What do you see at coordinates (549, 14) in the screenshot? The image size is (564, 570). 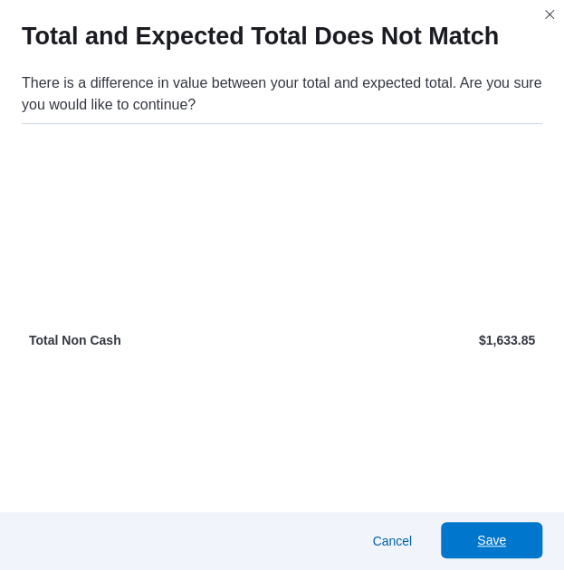 I see `button: Closes this modal window` at bounding box center [549, 14].